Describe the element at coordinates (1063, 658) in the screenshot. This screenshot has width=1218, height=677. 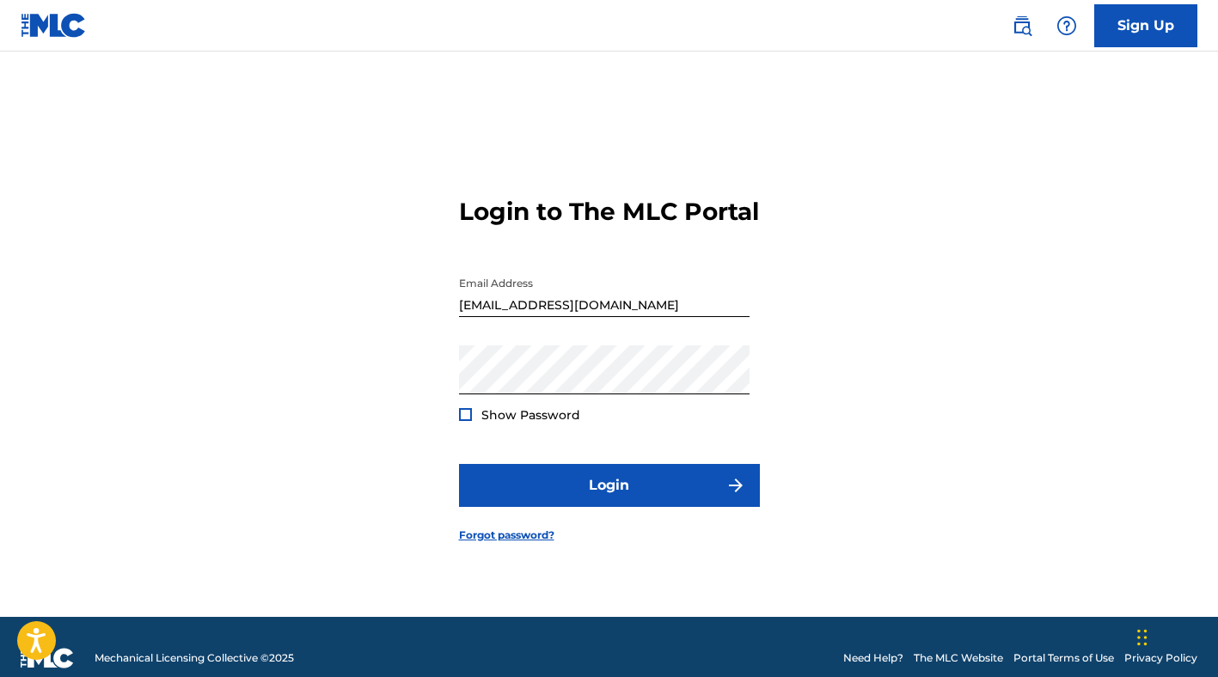
I see `a: Portal Terms of Use` at that location.